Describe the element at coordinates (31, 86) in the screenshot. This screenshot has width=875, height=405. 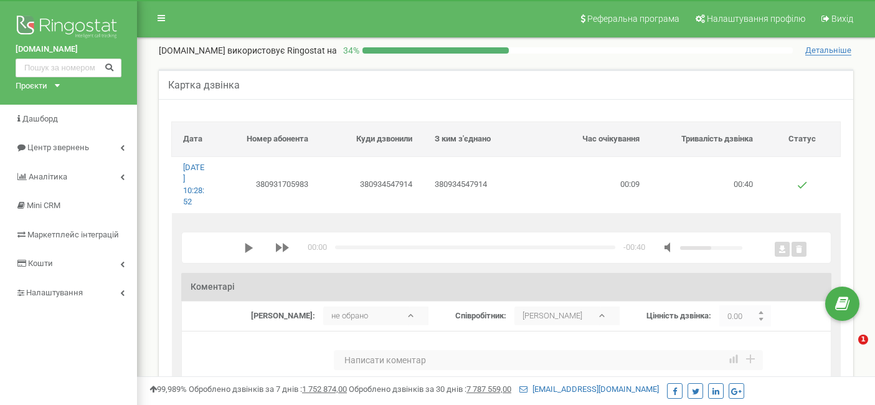
I see `div: Проєкти` at that location.